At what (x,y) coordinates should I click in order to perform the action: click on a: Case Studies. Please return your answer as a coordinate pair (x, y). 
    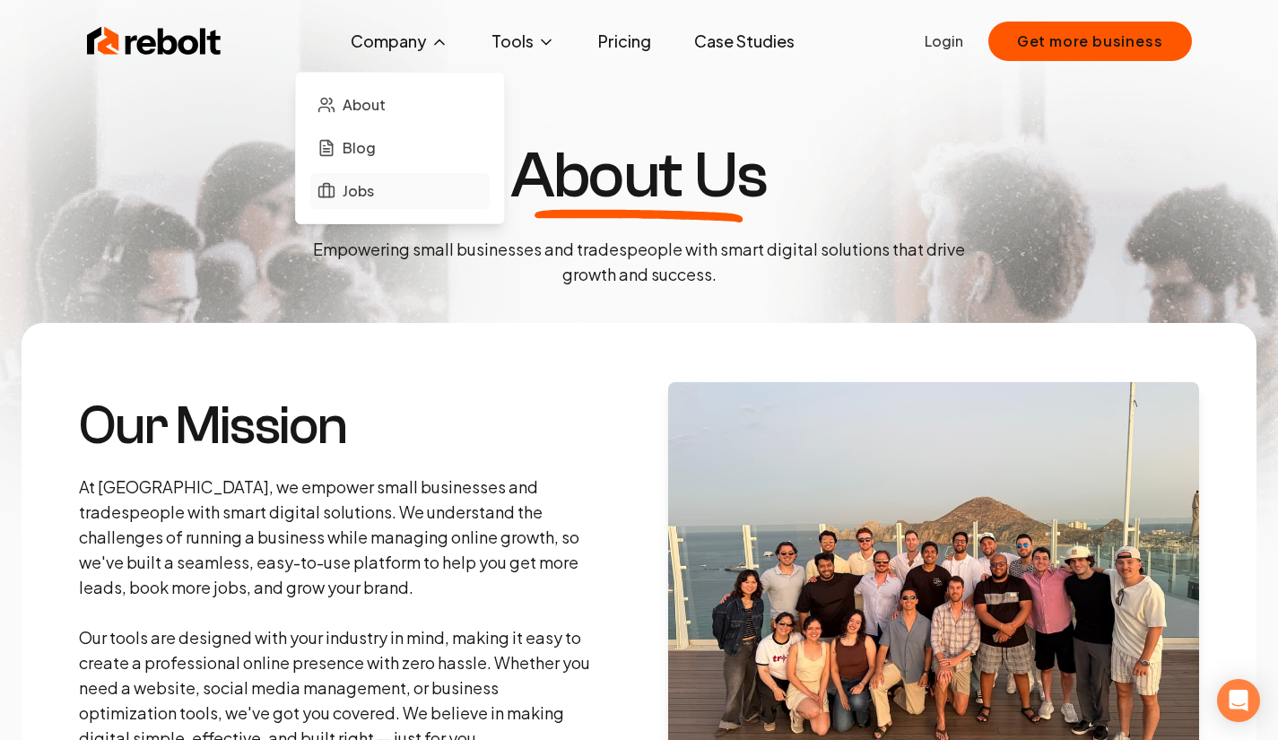
    Looking at the image, I should click on (744, 41).